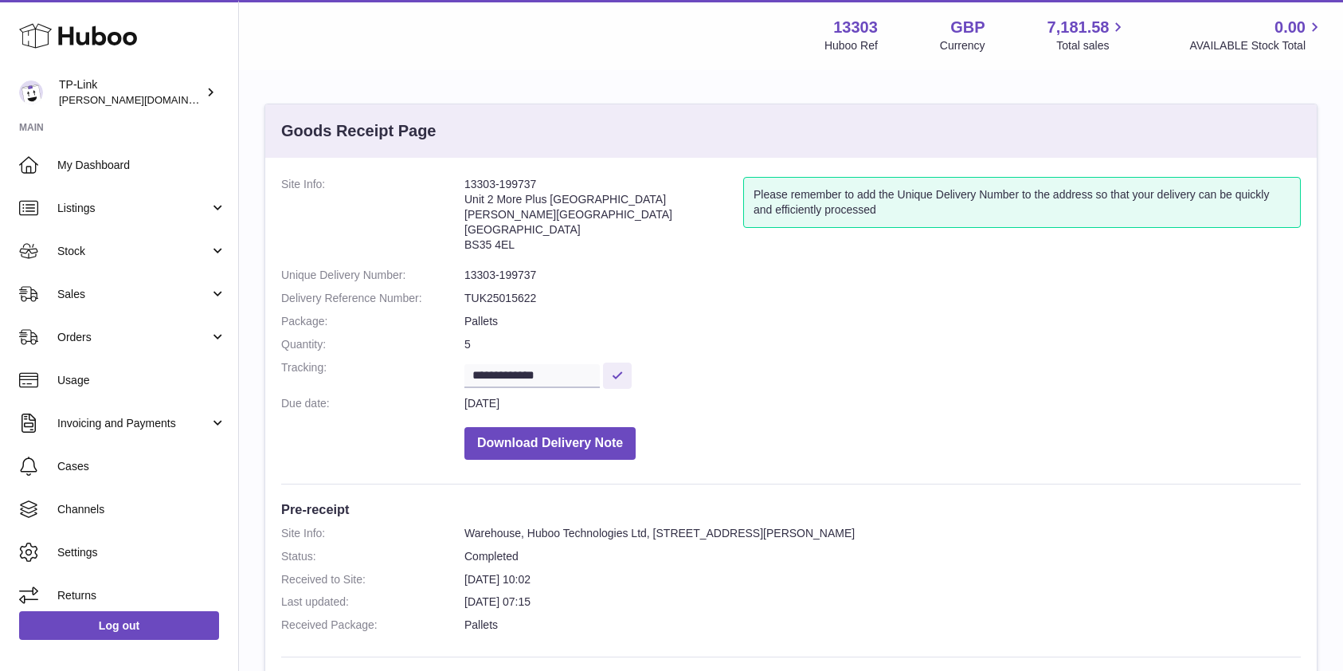 This screenshot has height=671, width=1343. What do you see at coordinates (142, 509) in the screenshot?
I see `span: Channels` at bounding box center [142, 509].